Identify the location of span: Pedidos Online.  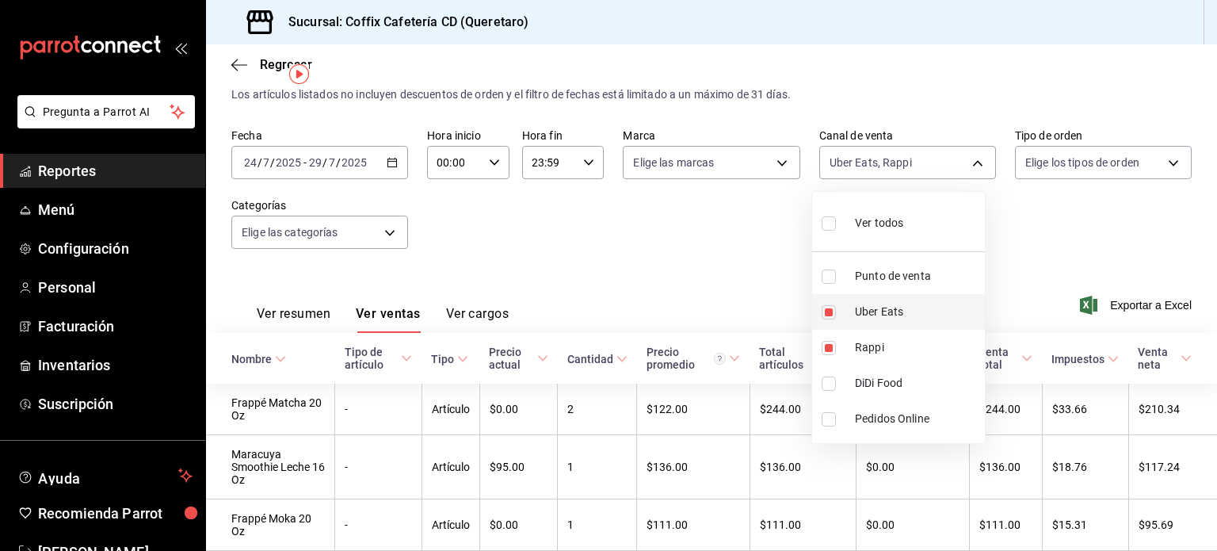
(917, 418).